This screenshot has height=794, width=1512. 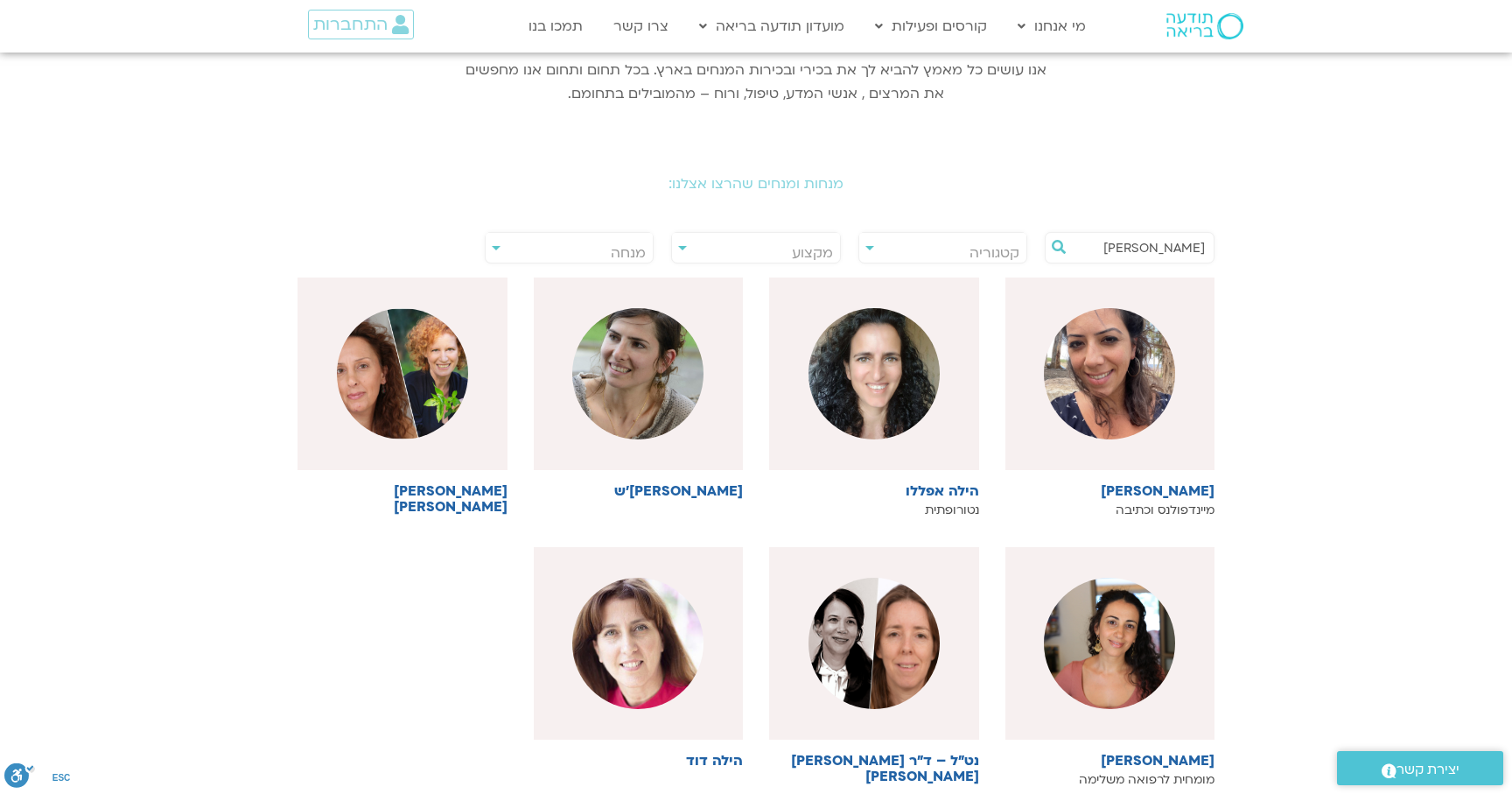 What do you see at coordinates (874, 491) in the screenshot?
I see `h6: הילה אפללו` at bounding box center [874, 491].